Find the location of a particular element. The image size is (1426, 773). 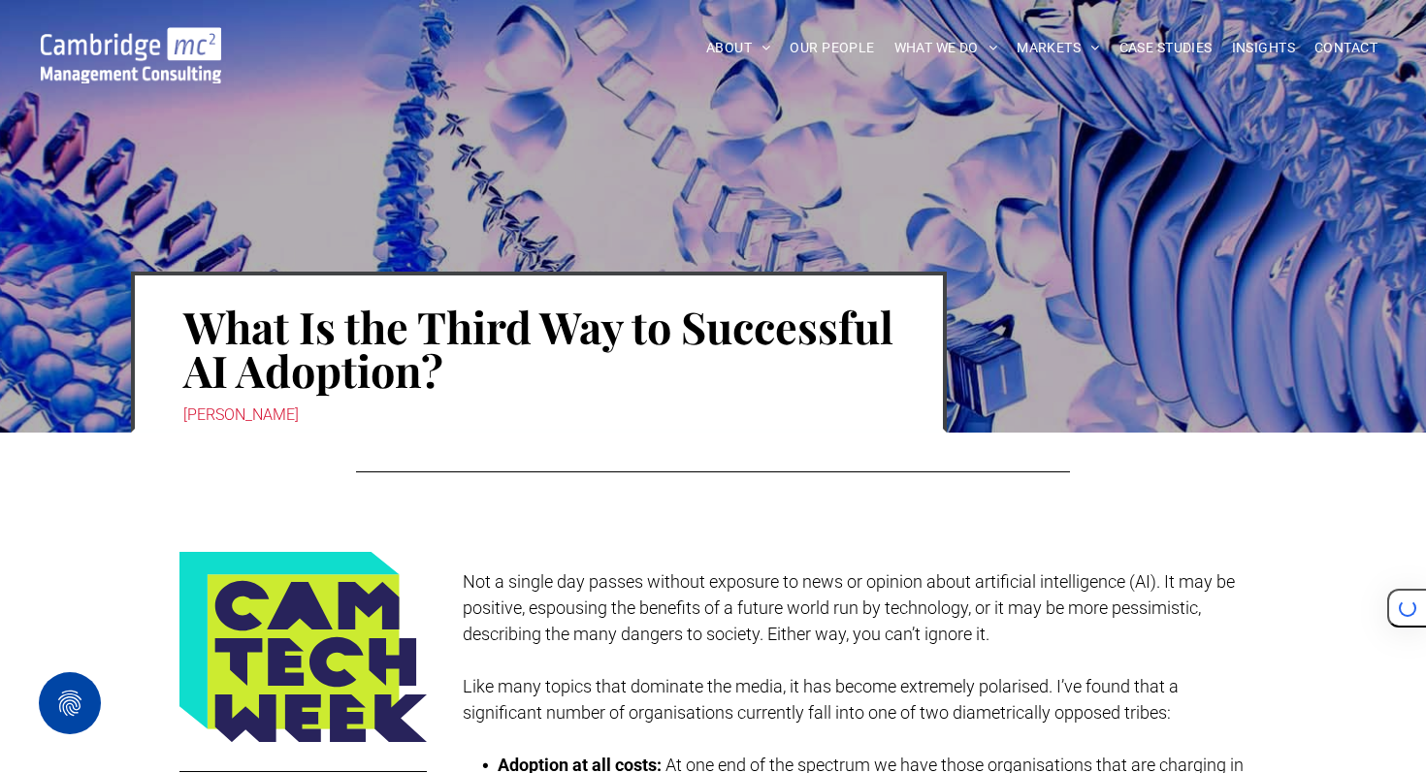

a: ABOUT is located at coordinates (738, 48).